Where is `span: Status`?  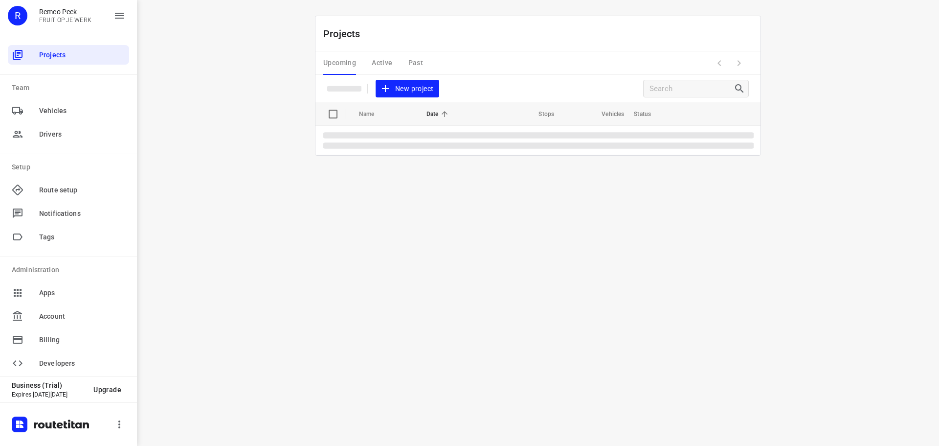
span: Status is located at coordinates (649, 114).